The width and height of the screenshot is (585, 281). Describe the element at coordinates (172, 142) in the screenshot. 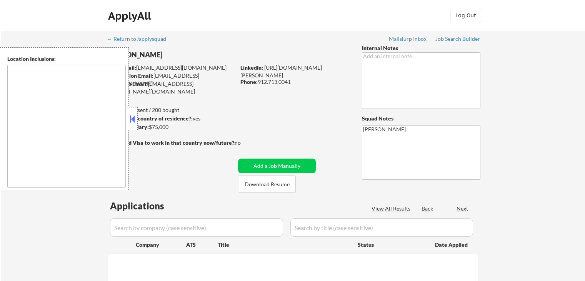

I see `strong: Will need Visa to work in that country now/future?:` at that location.